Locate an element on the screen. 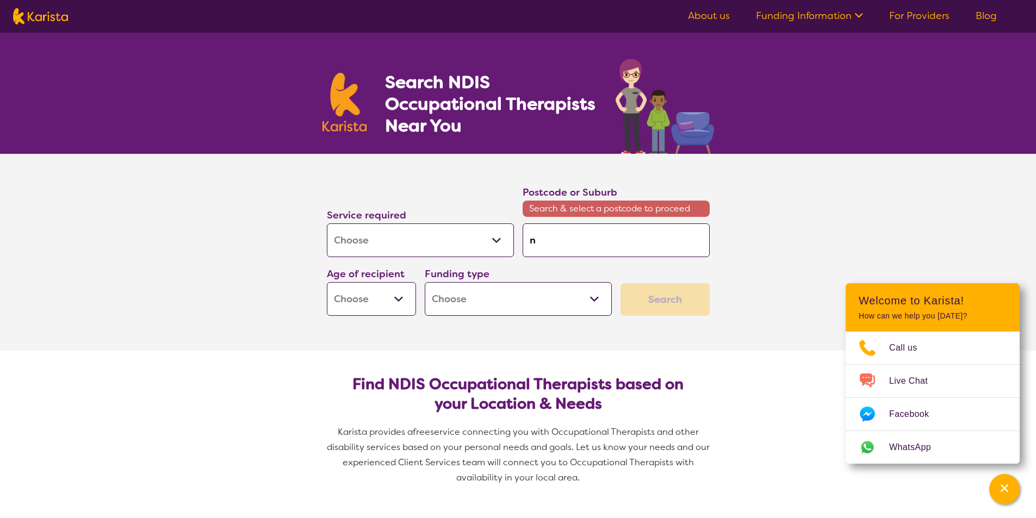 Image resolution: width=1036 pixels, height=518 pixels. span: service connecting you with Occupational Therapists and other disability services based on your p... is located at coordinates (519, 455).